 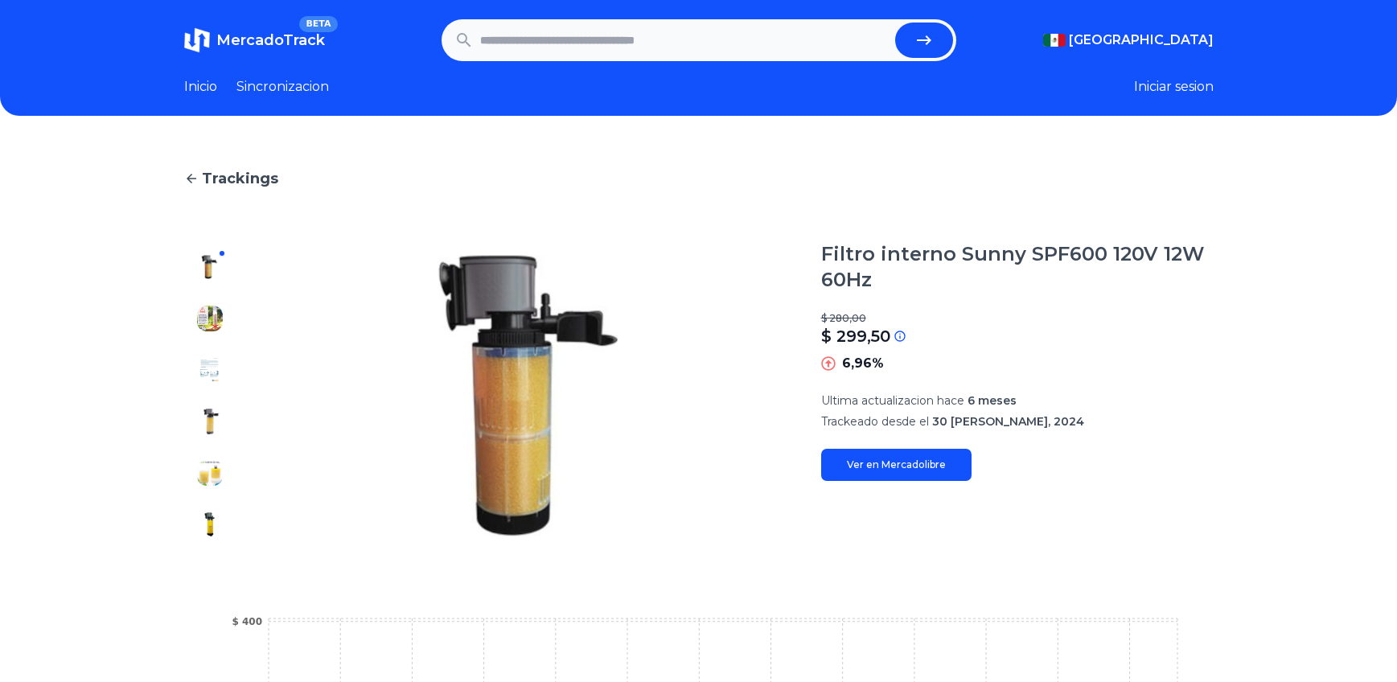 What do you see at coordinates (863, 364) in the screenshot?
I see `p: 6,96%` at bounding box center [863, 364].